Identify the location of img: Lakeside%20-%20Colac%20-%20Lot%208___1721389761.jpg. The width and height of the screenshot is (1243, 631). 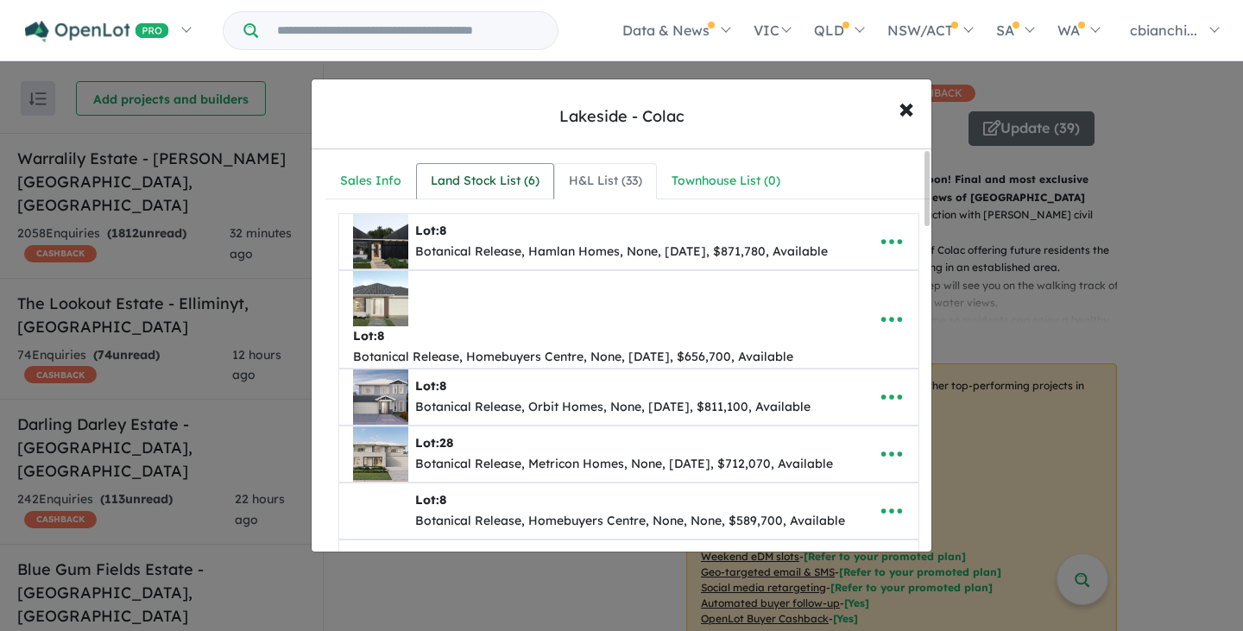
(381, 299).